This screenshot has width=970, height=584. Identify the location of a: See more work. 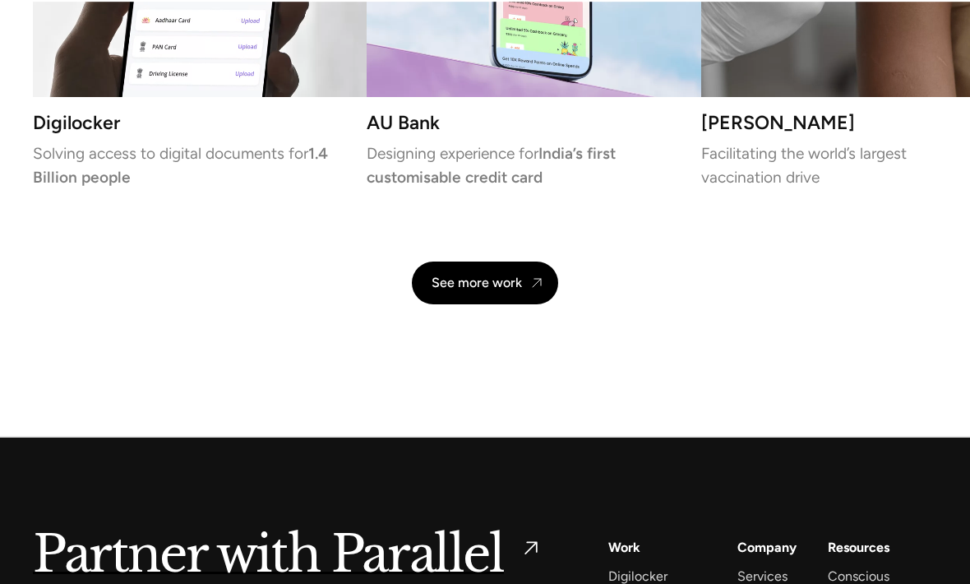
(485, 283).